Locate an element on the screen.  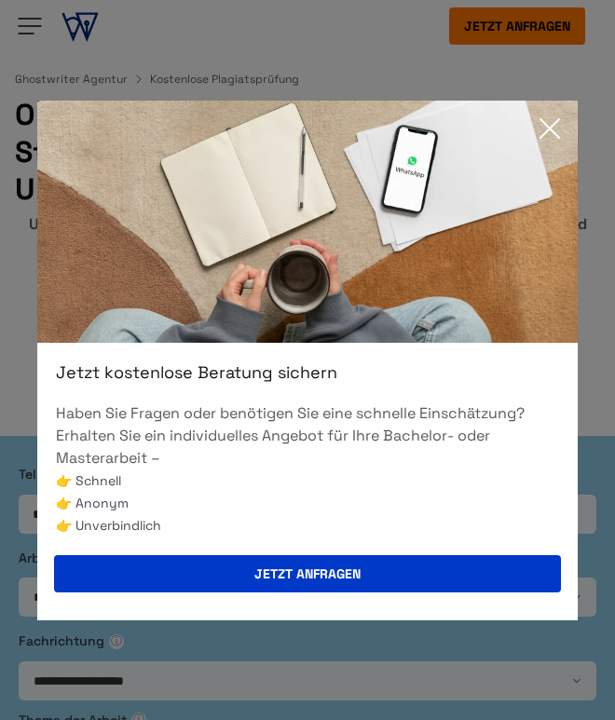
div: Jetzt kostenlose Beratung sichern is located at coordinates (307, 372).